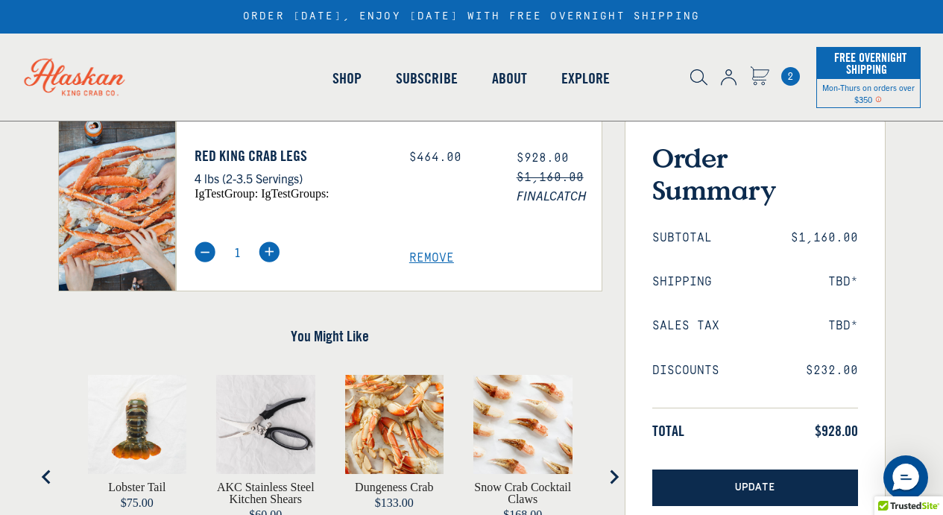 The image size is (943, 515). What do you see at coordinates (755, 487) in the screenshot?
I see `span: Update` at bounding box center [755, 487].